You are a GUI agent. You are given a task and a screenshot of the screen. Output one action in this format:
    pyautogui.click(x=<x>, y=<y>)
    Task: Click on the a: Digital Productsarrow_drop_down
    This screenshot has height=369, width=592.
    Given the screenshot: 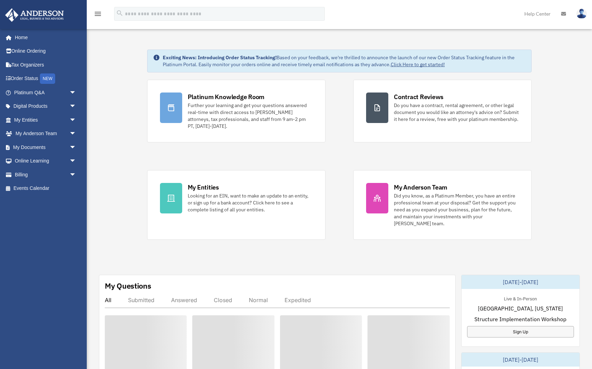 What is the action you would take?
    pyautogui.click(x=46, y=106)
    